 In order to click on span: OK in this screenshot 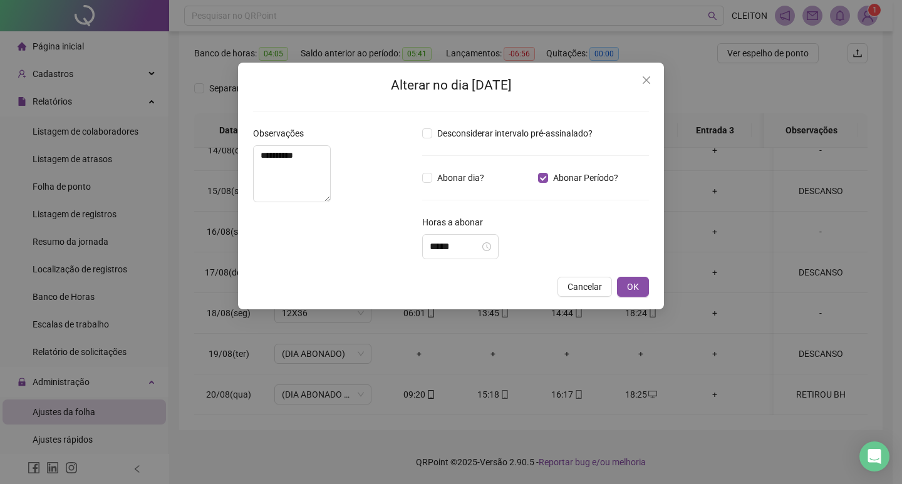, I will do `click(633, 287)`.